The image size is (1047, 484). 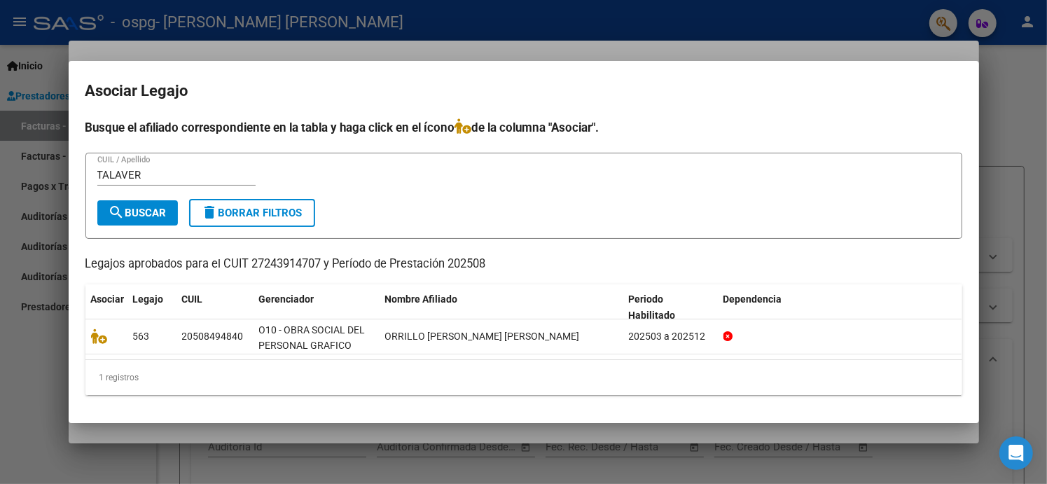 What do you see at coordinates (524, 127) in the screenshot?
I see `h4: Busque el afiliado correspondiente en la tabla y haga click en el ícono de la columna "Asociar".` at bounding box center [524, 127].